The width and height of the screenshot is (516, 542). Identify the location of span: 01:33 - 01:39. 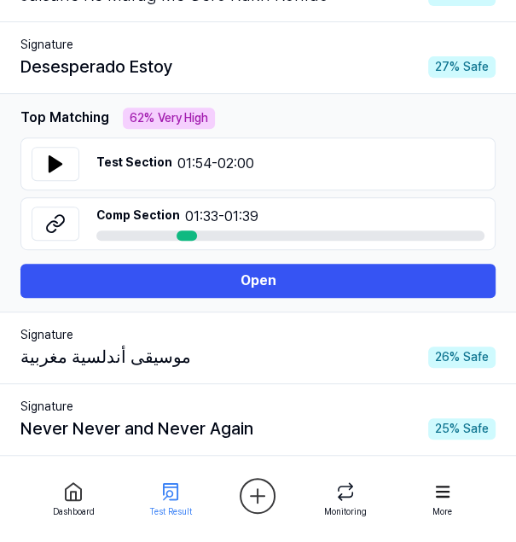
(290, 217).